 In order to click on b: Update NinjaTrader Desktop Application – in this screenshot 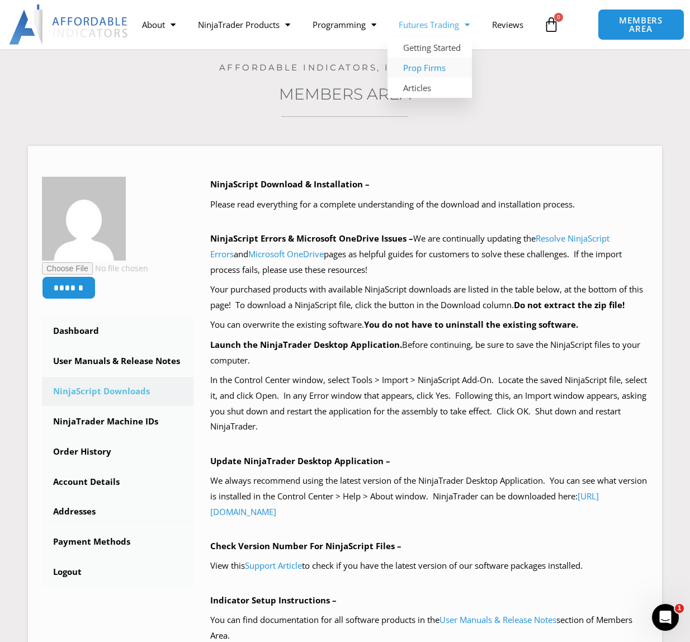, I will do `click(300, 461)`.